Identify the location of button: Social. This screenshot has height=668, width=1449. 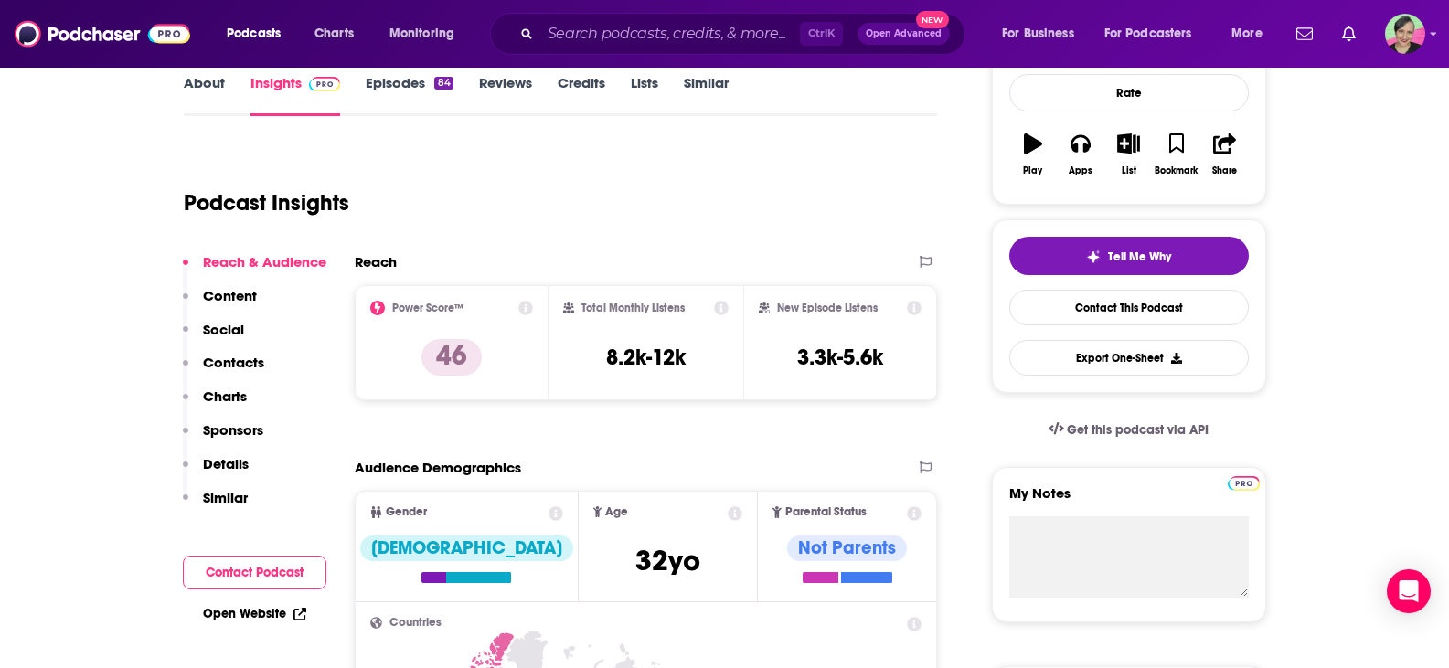
(213, 337).